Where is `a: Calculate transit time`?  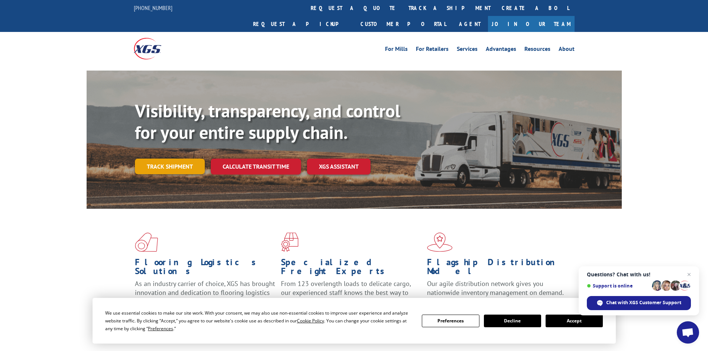 a: Calculate transit time is located at coordinates (256, 166).